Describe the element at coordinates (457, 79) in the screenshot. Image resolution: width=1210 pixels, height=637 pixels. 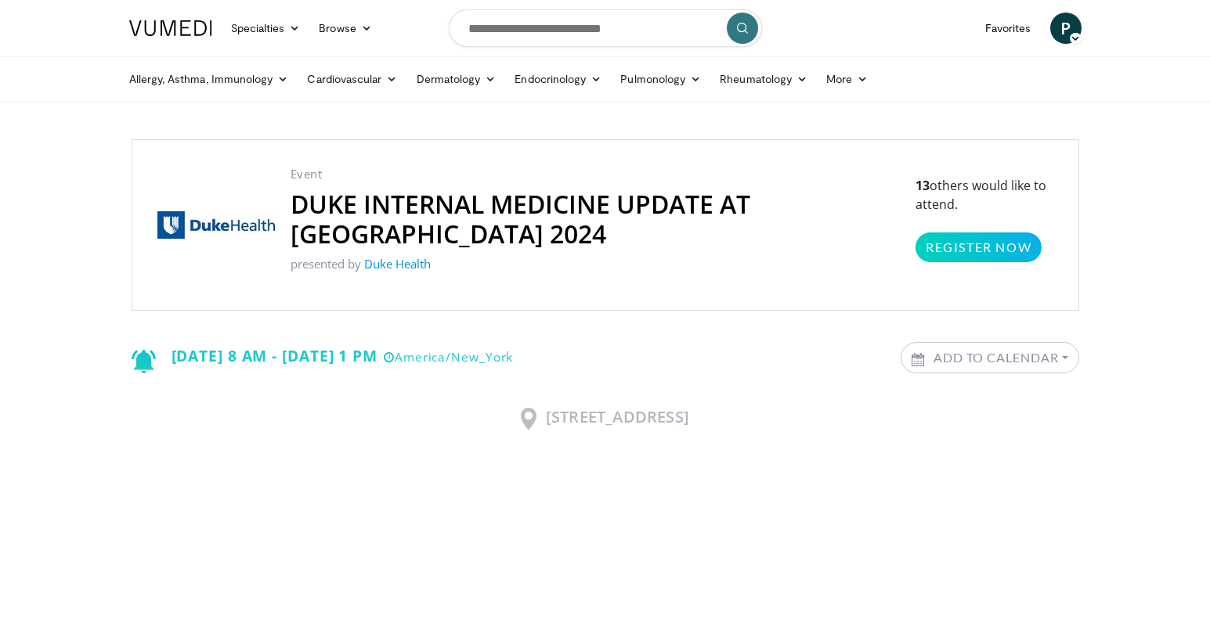
I see `a: Dermatology` at that location.